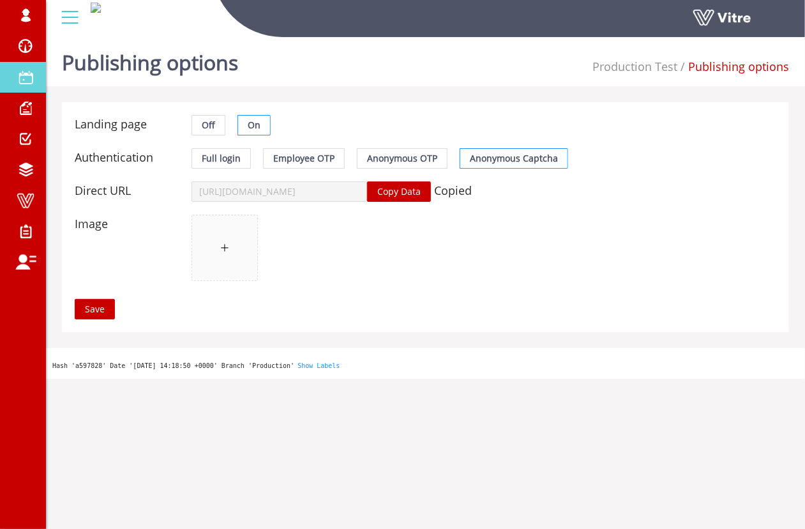 The image size is (805, 529). I want to click on button: Save, so click(95, 309).